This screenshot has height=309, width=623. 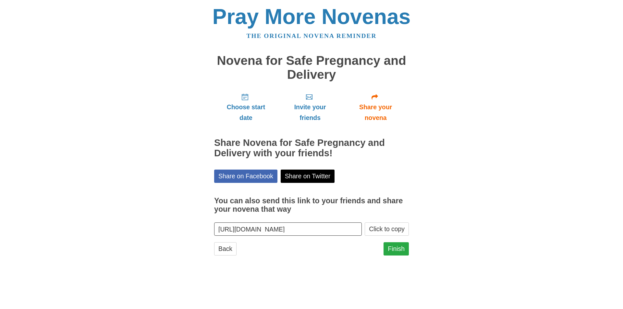 What do you see at coordinates (312, 205) in the screenshot?
I see `h3: You can also send this link to your friends and share your novena that way` at bounding box center [312, 205].